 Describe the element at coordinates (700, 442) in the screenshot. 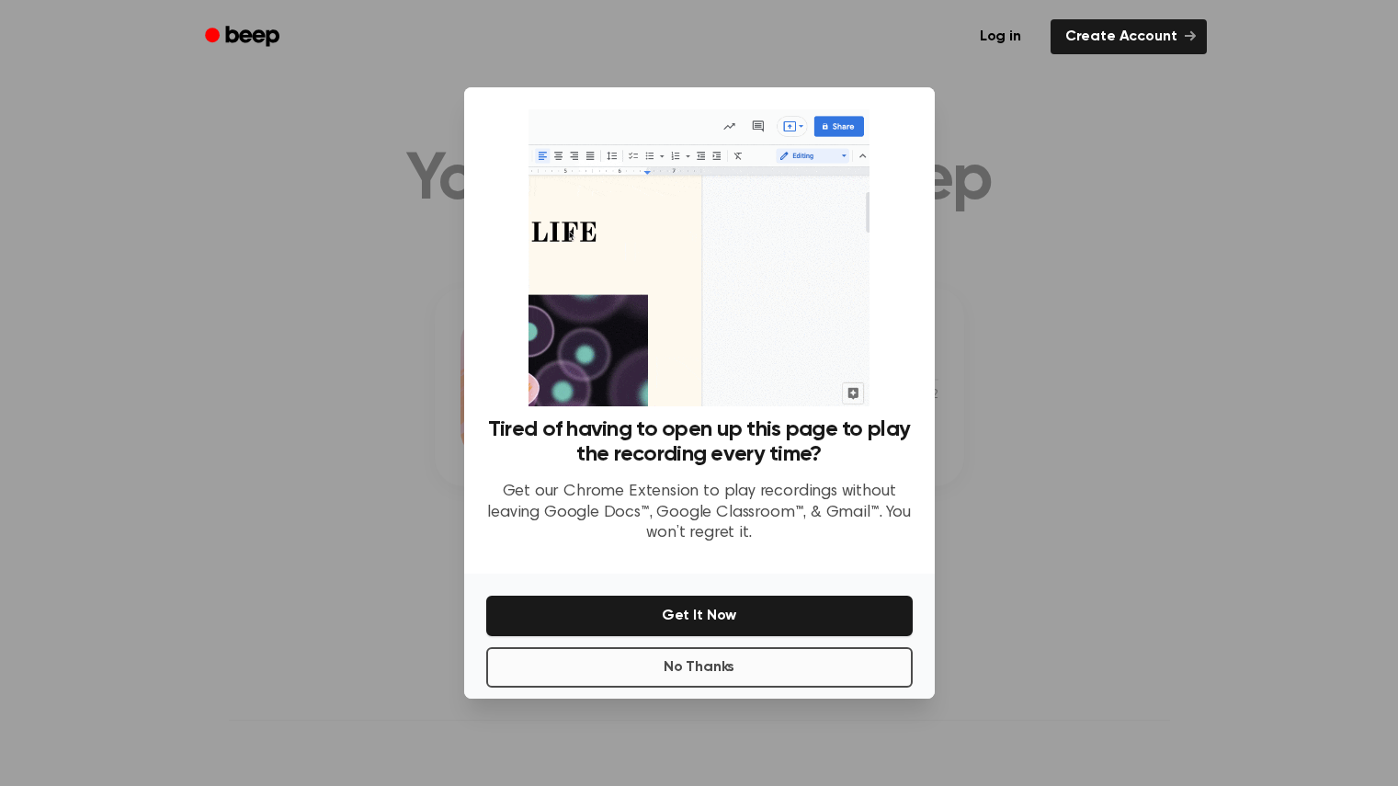

I see `h3: Tired of having to open up this page to play the recording every time?` at that location.